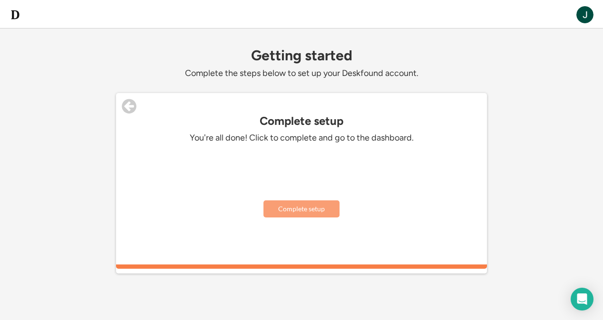 This screenshot has width=603, height=320. Describe the element at coordinates (582, 299) in the screenshot. I see `div: Open Intercom Messenger` at that location.